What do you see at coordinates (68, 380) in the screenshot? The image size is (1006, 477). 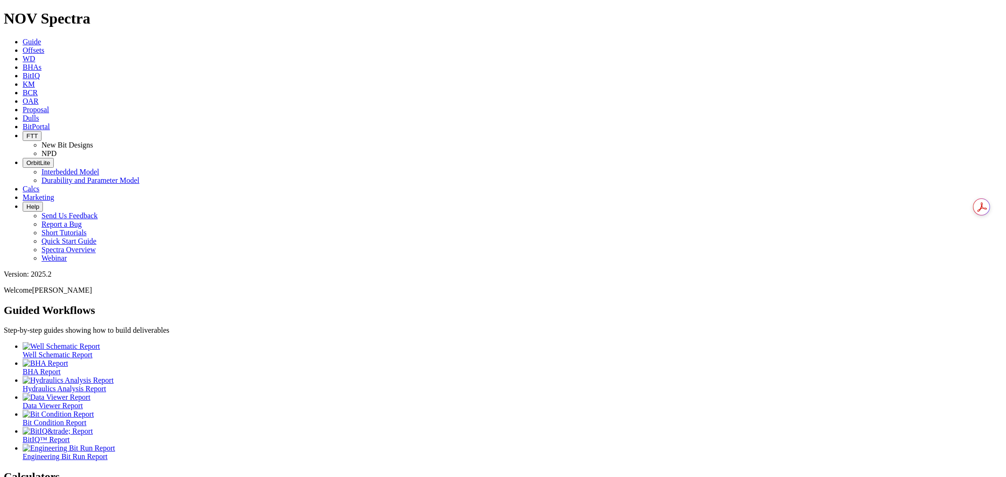 I see `img: Hydraulics Analysis Report` at bounding box center [68, 380].